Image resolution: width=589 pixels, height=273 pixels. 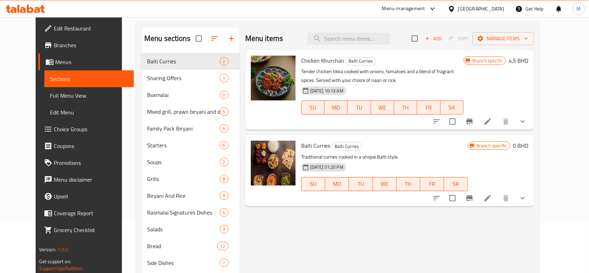 I want to click on a: Upsell, so click(x=86, y=196).